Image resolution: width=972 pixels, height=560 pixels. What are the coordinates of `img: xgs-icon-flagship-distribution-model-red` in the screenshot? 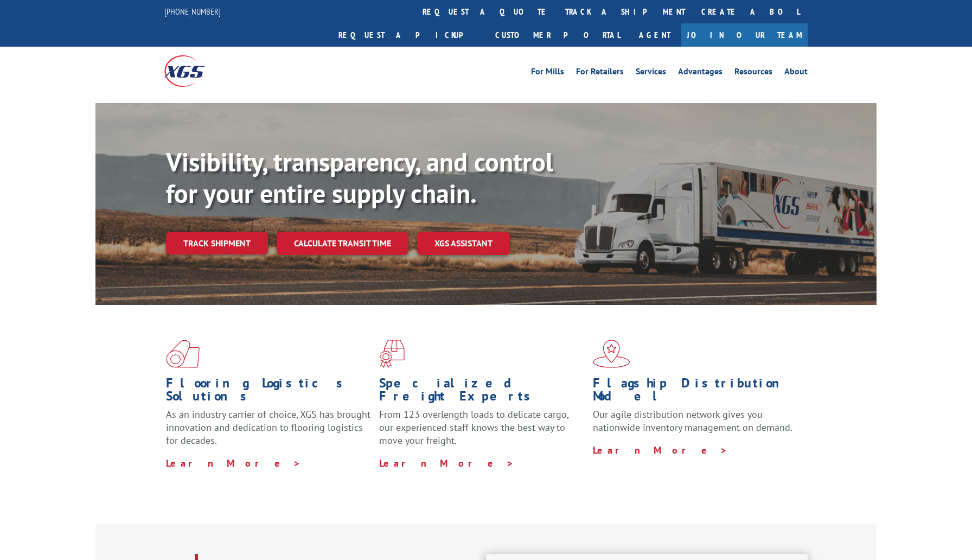 It's located at (611, 354).